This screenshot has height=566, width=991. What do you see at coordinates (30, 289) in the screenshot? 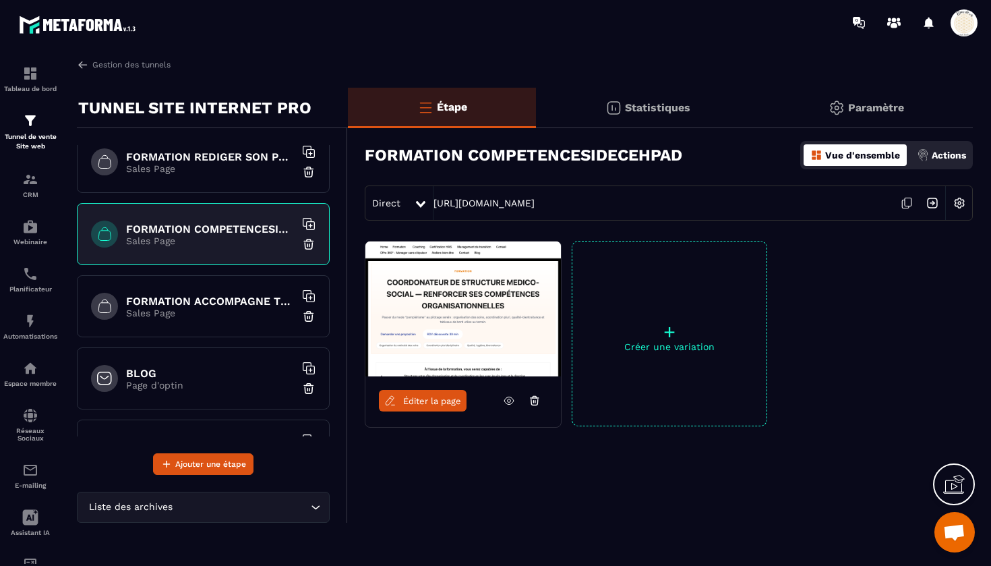
I see `p: Planificateur` at bounding box center [30, 289].